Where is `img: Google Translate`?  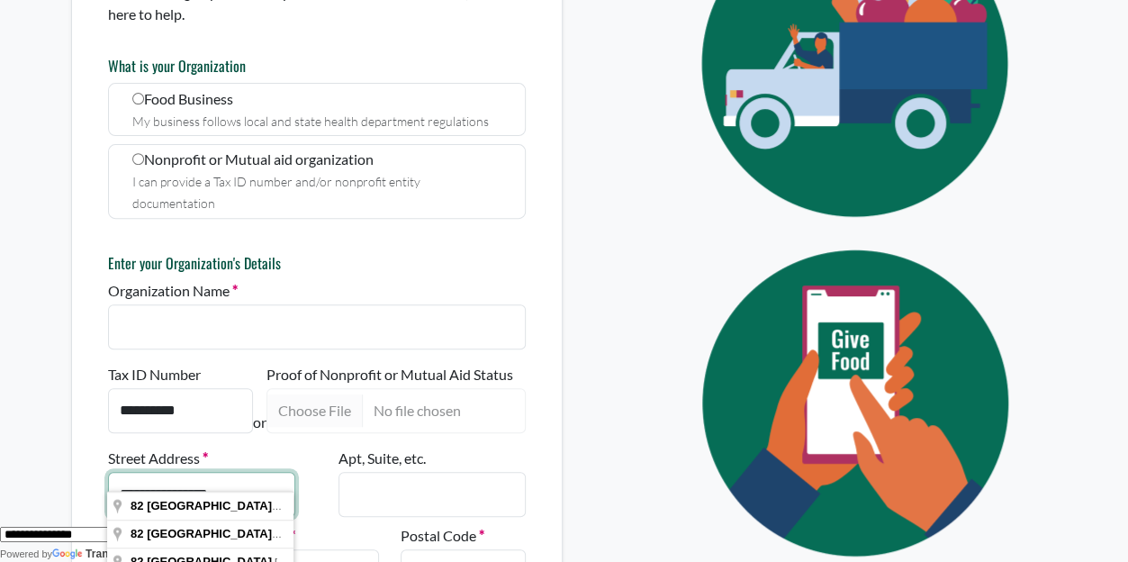
img: Google Translate is located at coordinates (68, 555).